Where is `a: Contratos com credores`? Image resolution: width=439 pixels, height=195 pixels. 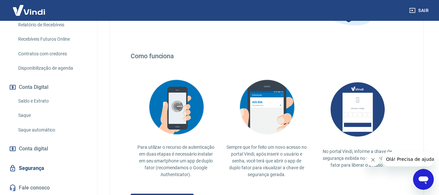 a: Contratos com credores is located at coordinates (52, 54).